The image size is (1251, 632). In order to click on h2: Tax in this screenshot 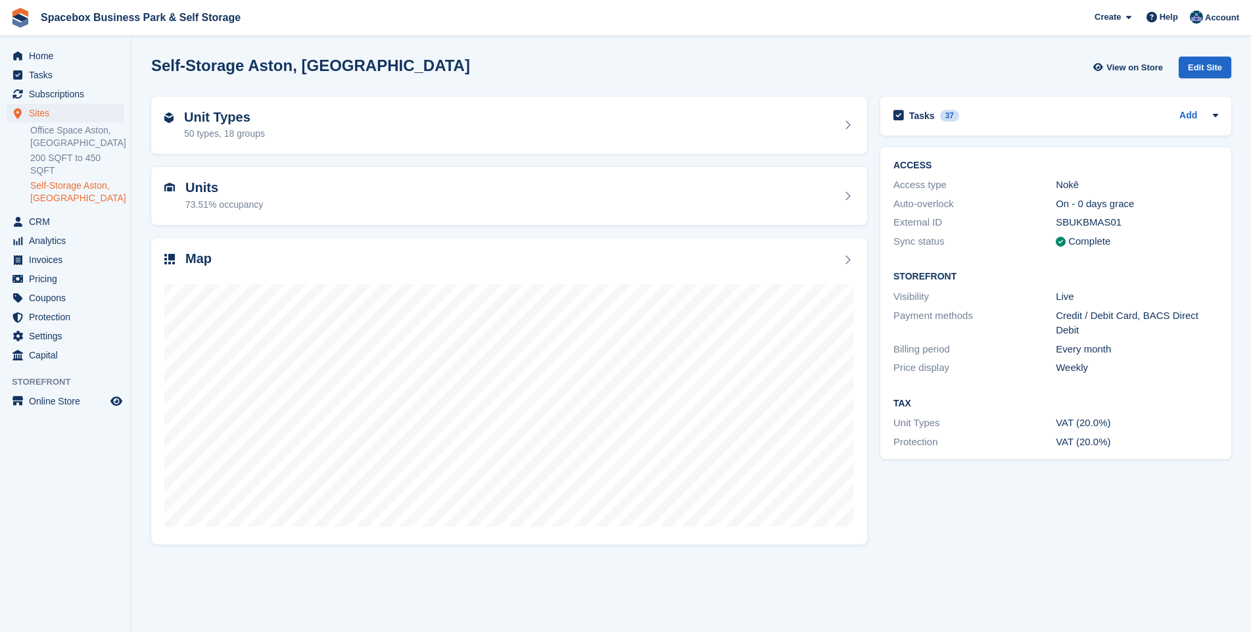, I will do `click(1055, 404)`.